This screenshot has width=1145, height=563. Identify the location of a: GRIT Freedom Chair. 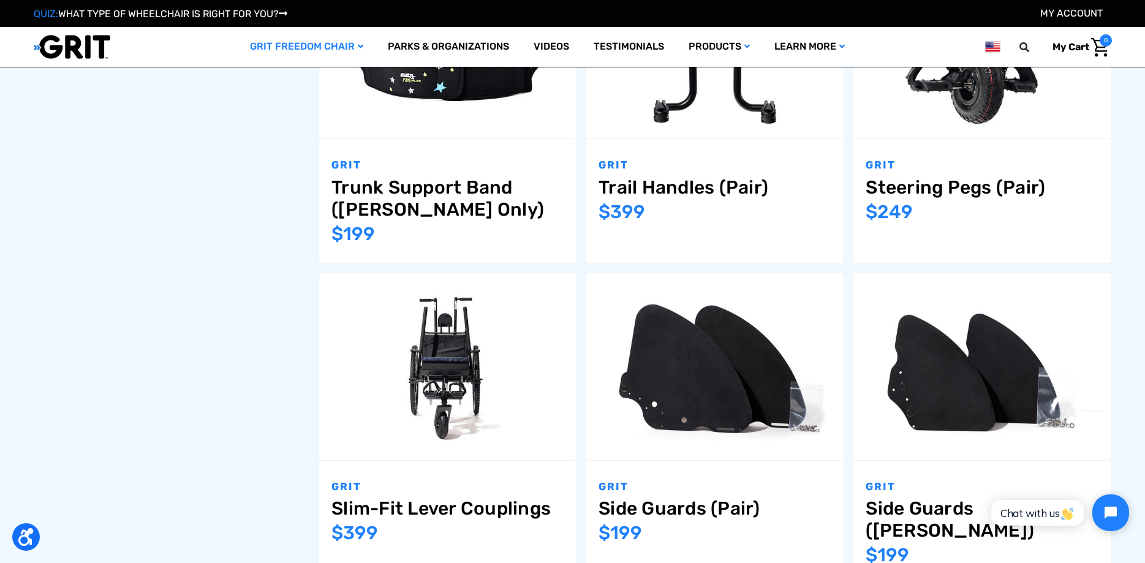
(306, 47).